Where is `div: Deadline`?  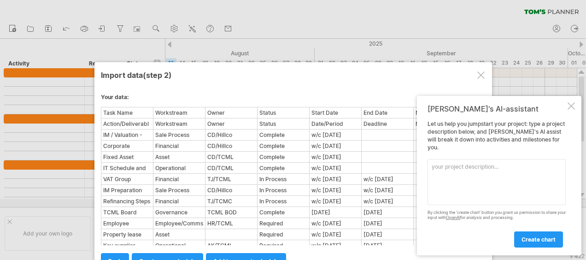 div: Deadline is located at coordinates (387, 123).